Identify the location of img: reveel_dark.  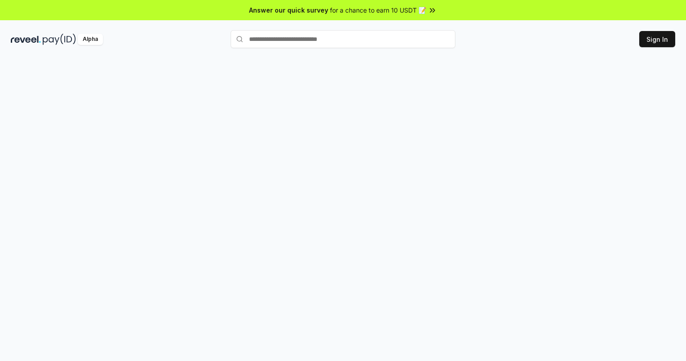
(26, 39).